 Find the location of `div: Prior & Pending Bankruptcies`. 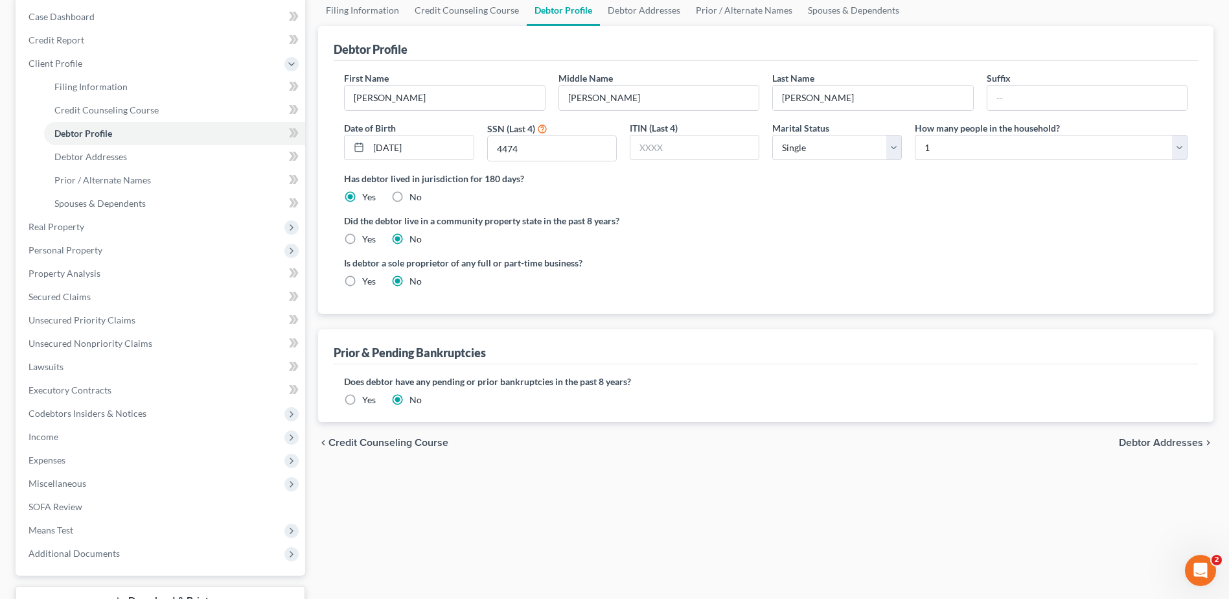

div: Prior & Pending Bankruptcies is located at coordinates (410, 353).